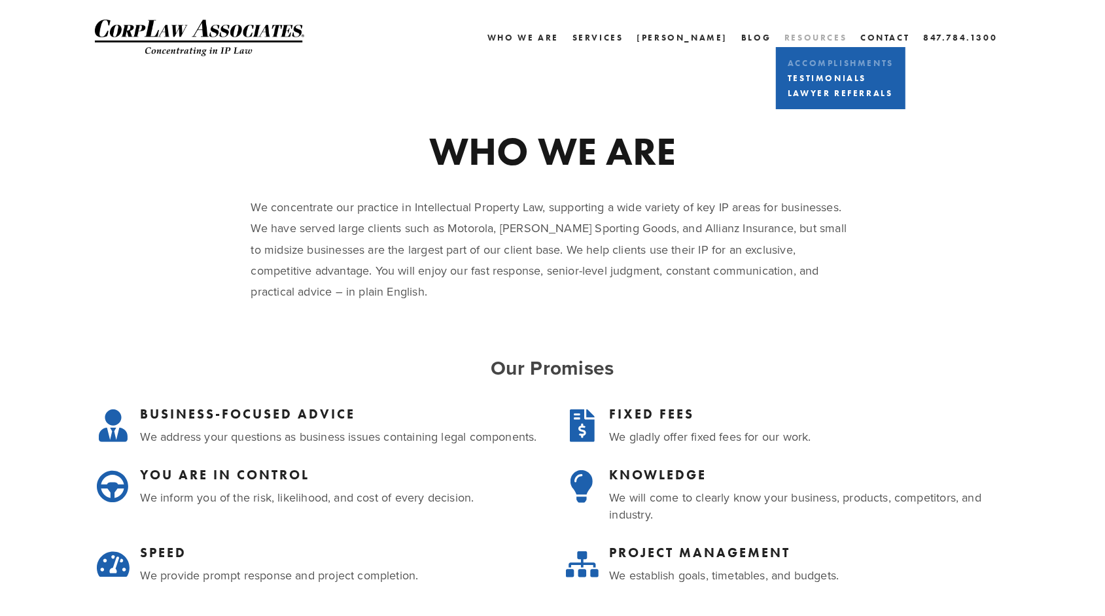 The width and height of the screenshot is (1105, 616). I want to click on strong: BUSINESS-FOCUSED ADVICE, so click(248, 414).